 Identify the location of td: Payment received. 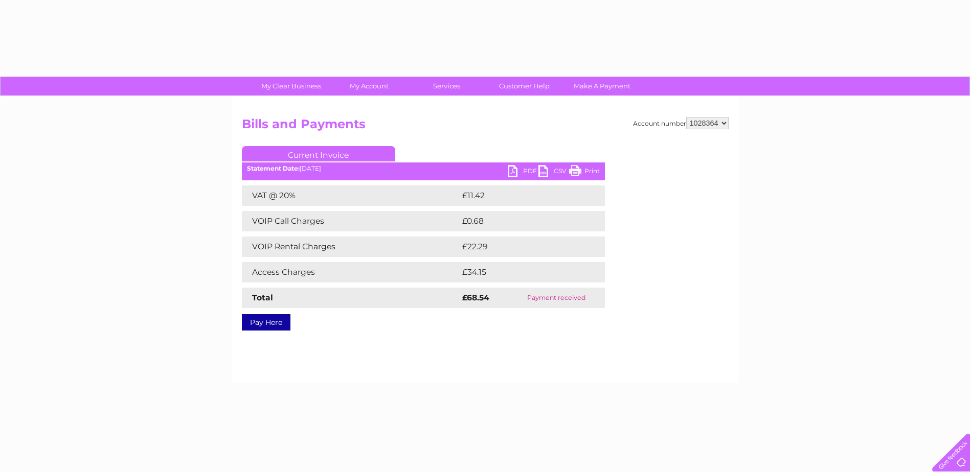
(556, 298).